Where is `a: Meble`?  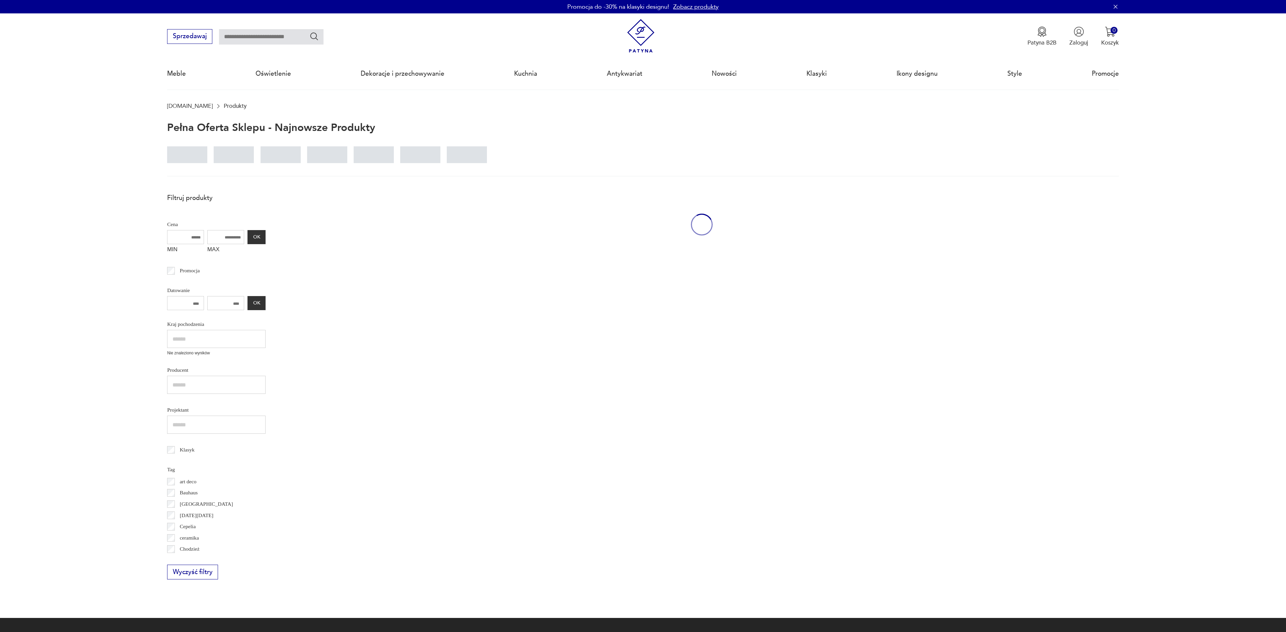 a: Meble is located at coordinates (176, 74).